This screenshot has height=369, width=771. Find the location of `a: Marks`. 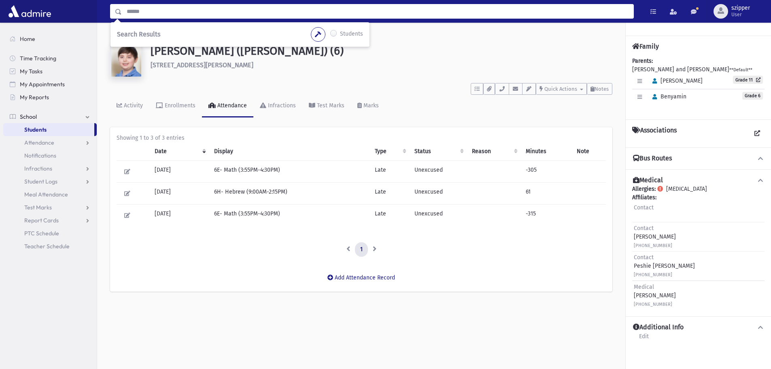

a: Marks is located at coordinates (368, 106).